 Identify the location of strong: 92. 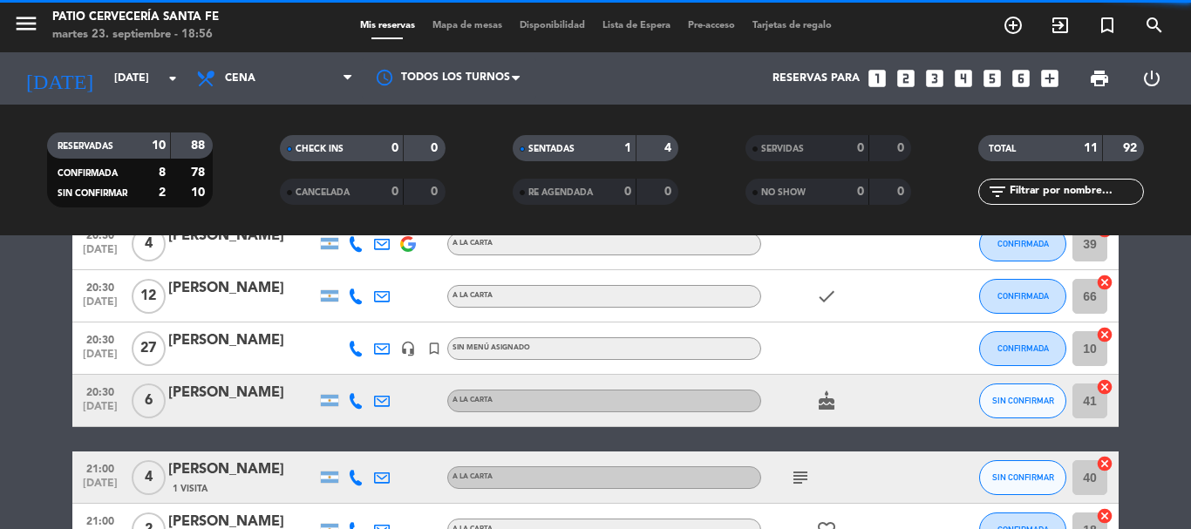
(1131, 148).